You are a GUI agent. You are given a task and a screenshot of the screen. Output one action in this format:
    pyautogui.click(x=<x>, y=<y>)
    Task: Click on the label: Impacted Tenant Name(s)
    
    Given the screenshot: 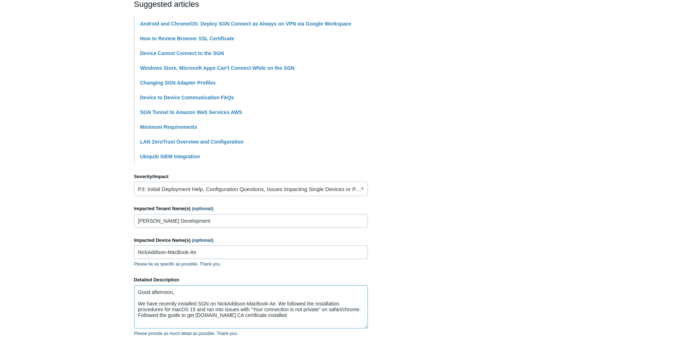 What is the action you would take?
    pyautogui.click(x=251, y=208)
    